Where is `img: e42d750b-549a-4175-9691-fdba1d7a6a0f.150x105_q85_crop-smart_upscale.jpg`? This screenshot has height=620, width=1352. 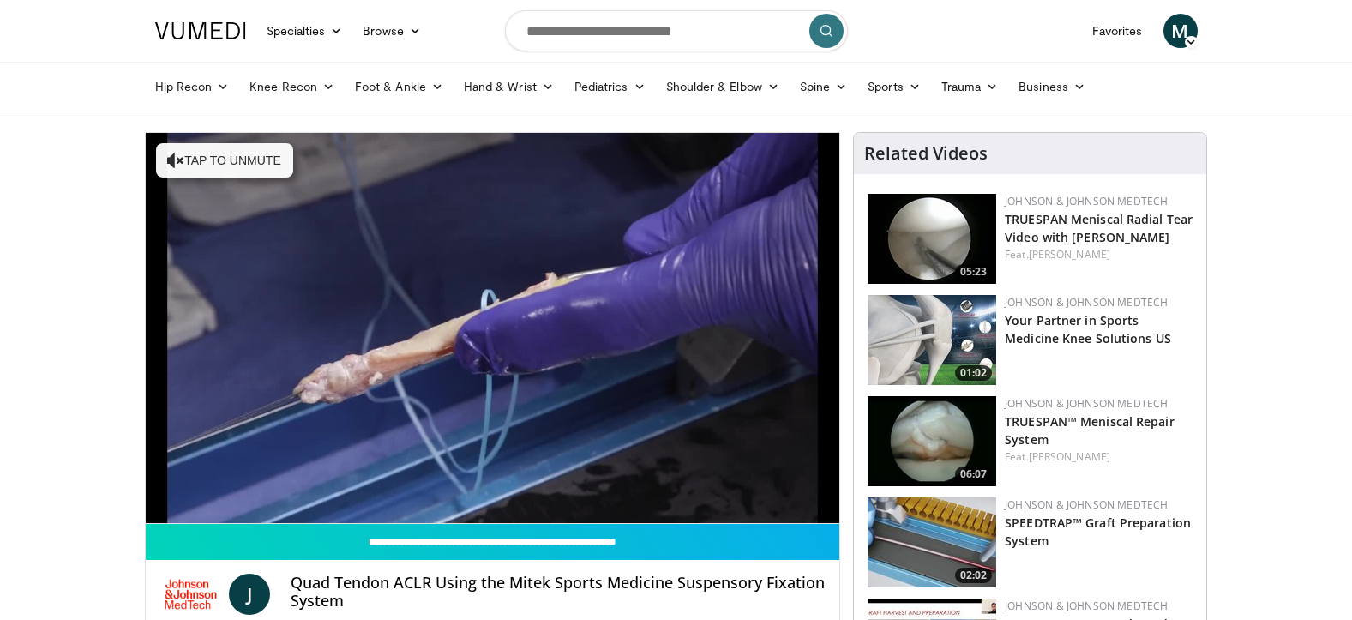
img: e42d750b-549a-4175-9691-fdba1d7a6a0f.150x105_q85_crop-smart_upscale.jpg is located at coordinates (932, 441).